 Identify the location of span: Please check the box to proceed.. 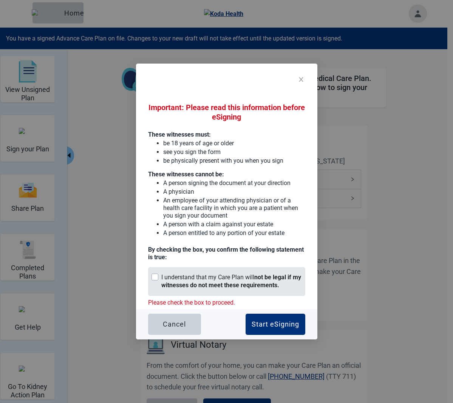
(227, 302).